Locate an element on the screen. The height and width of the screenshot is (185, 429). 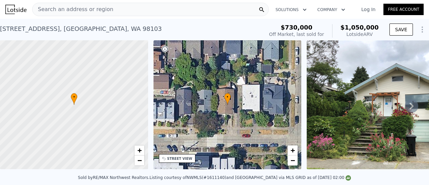
div: Lotside ARV is located at coordinates (360, 34).